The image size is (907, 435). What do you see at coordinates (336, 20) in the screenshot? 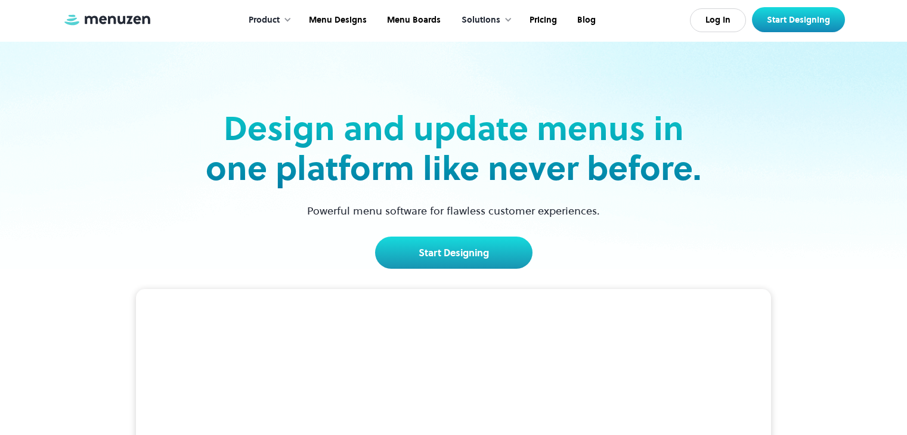
I see `a: Menu Designs` at bounding box center [336, 20].